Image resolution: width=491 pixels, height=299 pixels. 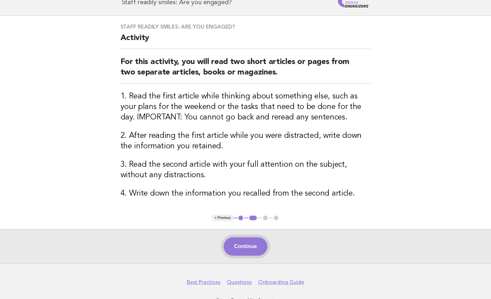 What do you see at coordinates (246, 70) in the screenshot?
I see `h2: For this activity, you will read two short articles or pages from two separate articles, books or...` at bounding box center [246, 70].